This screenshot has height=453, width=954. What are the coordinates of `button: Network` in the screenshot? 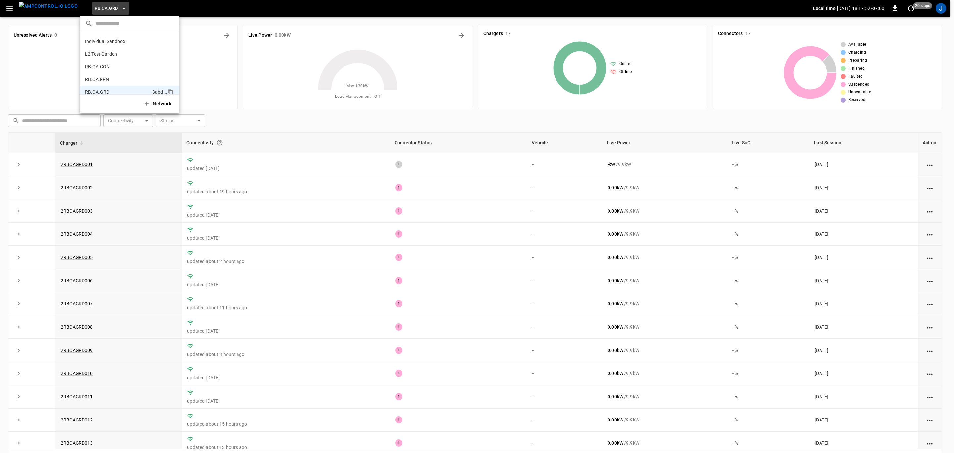 It's located at (158, 104).